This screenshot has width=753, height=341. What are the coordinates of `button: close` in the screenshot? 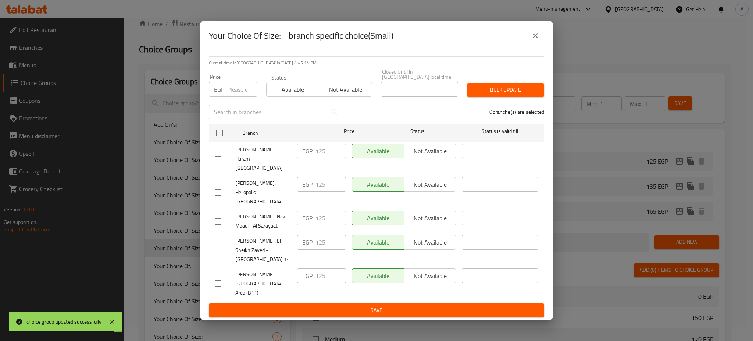 It's located at (536, 36).